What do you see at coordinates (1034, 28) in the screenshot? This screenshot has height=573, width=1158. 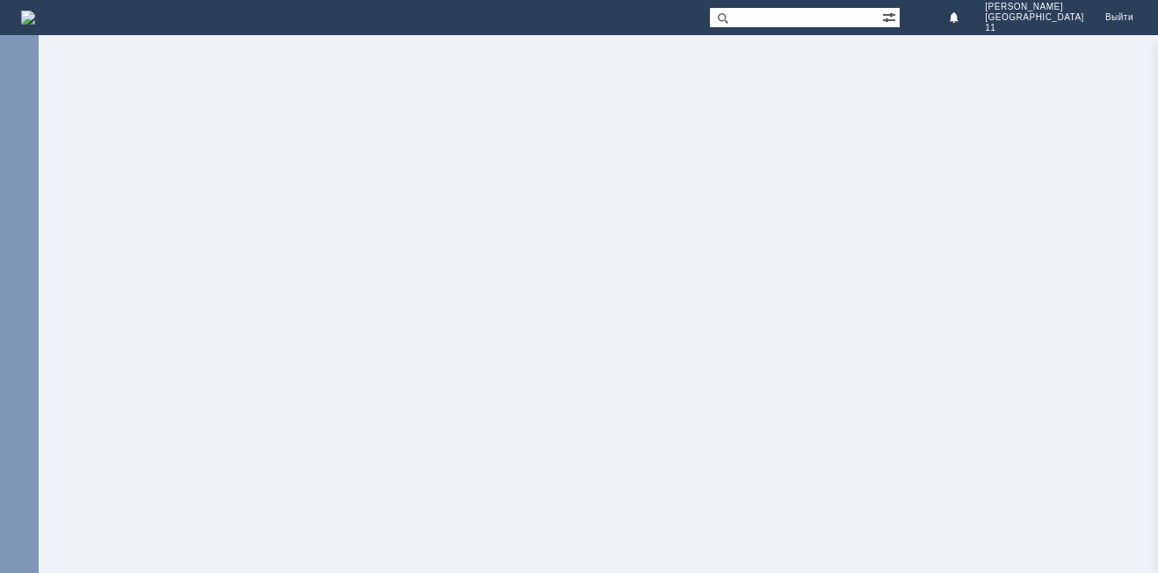 I see `span: 11` at bounding box center [1034, 28].